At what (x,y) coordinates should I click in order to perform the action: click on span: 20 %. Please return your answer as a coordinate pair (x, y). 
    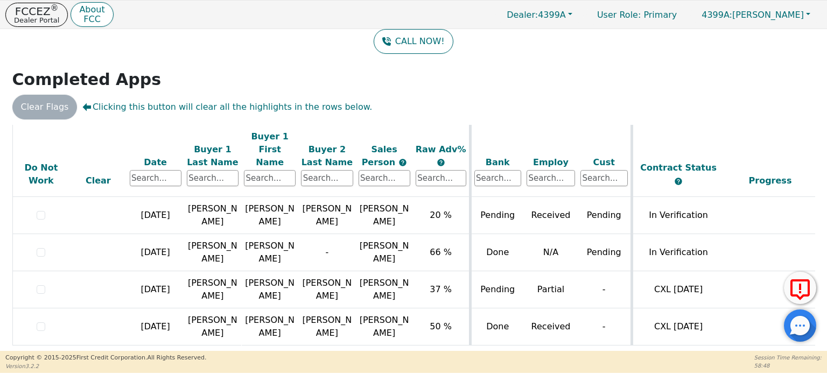
    Looking at the image, I should click on (441, 215).